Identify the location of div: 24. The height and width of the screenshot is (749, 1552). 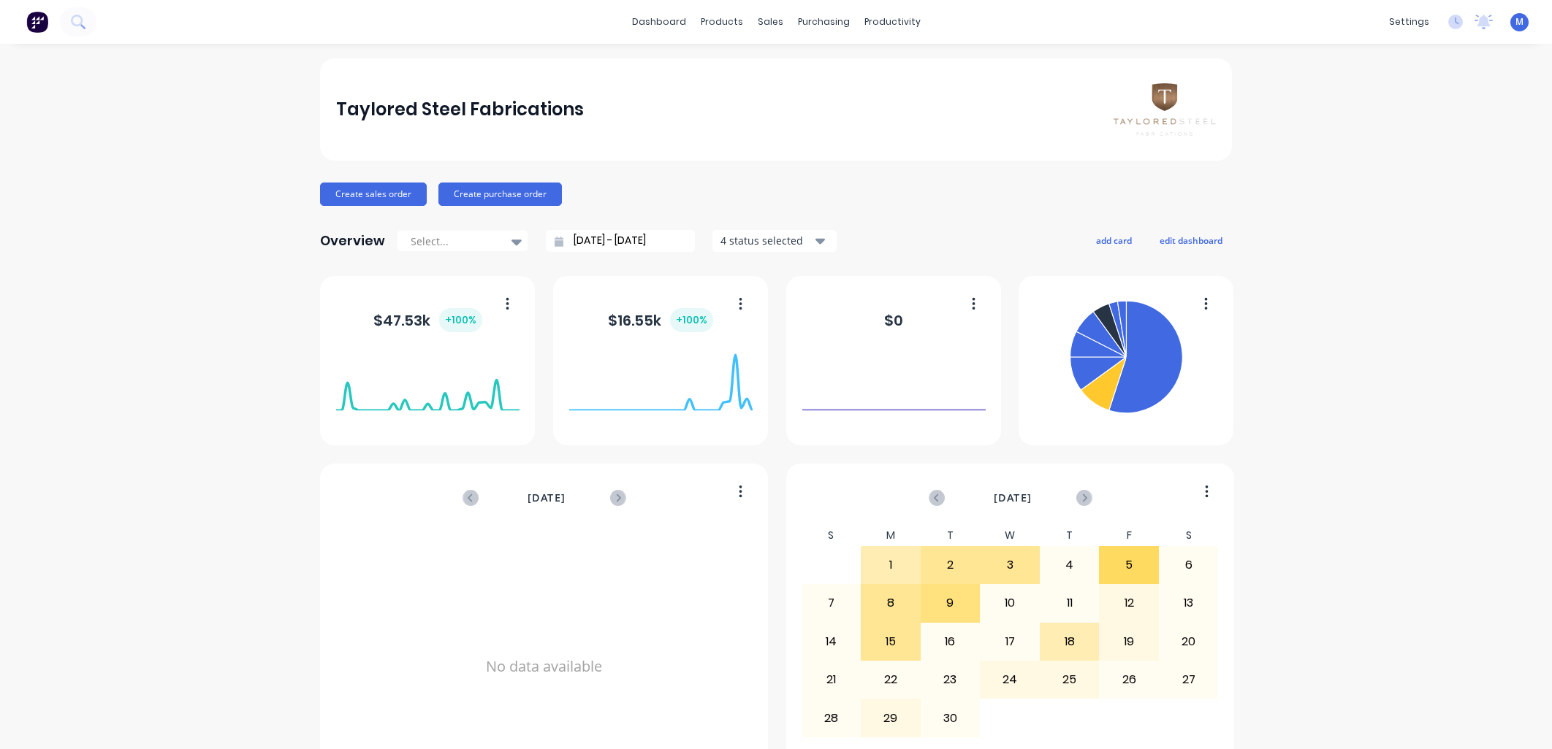
(1010, 680).